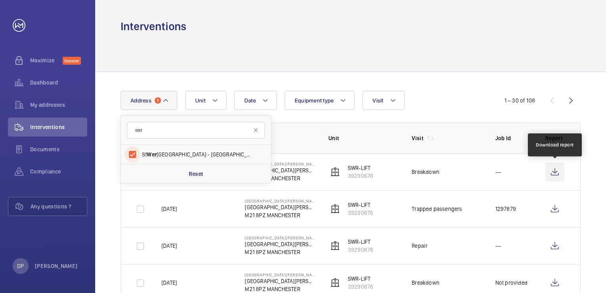 Image resolution: width=606 pixels, height=293 pixels. I want to click on span: Documents, so click(59, 149).